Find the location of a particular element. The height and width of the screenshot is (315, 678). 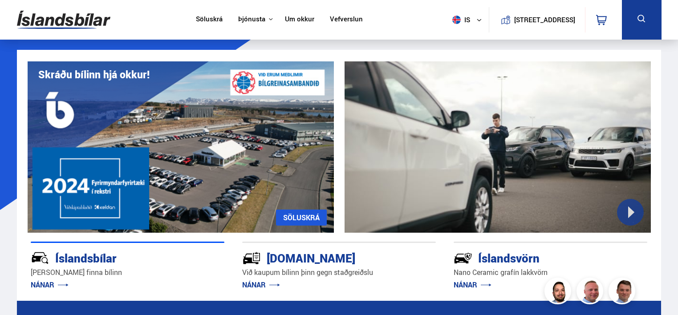

img: svg+xml;base64,PHN2ZyB4bWxucz0iaHR0cDovL3d3dy53My5vcmcvMjAwMC9zdmciIHdpZHRoPSI1MTIiIGhlaWdodD0iNT... is located at coordinates (456, 20).